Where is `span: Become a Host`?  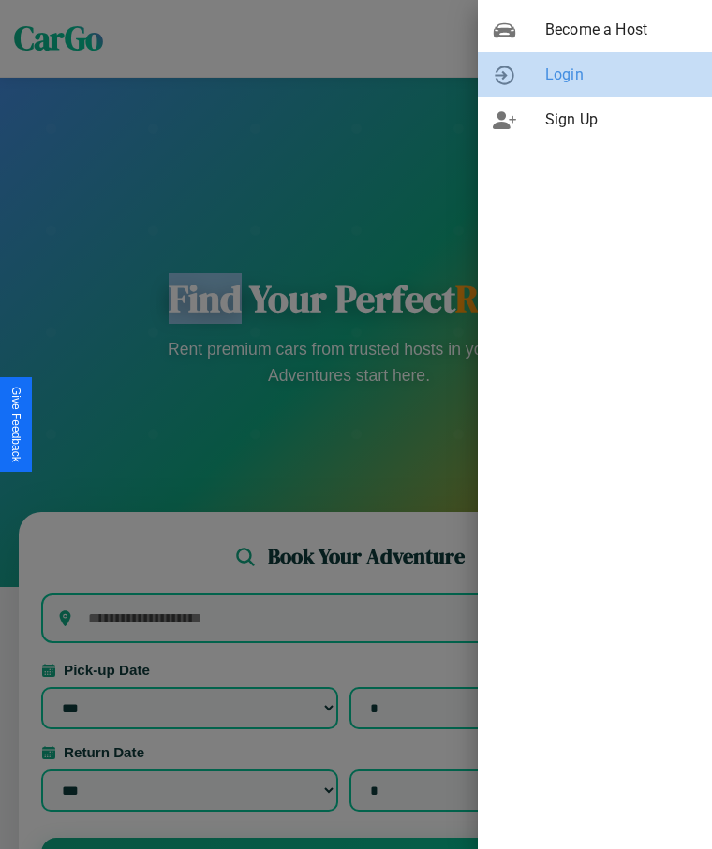
span: Become a Host is located at coordinates (621, 30).